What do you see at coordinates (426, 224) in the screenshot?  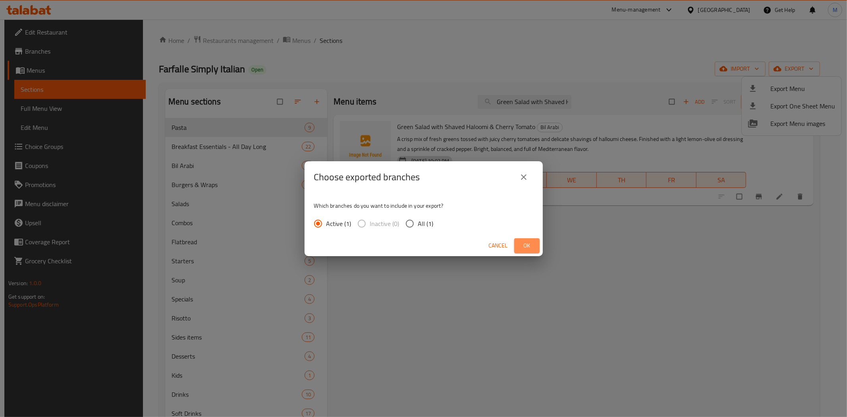 I see `span: All (1)` at bounding box center [426, 224].